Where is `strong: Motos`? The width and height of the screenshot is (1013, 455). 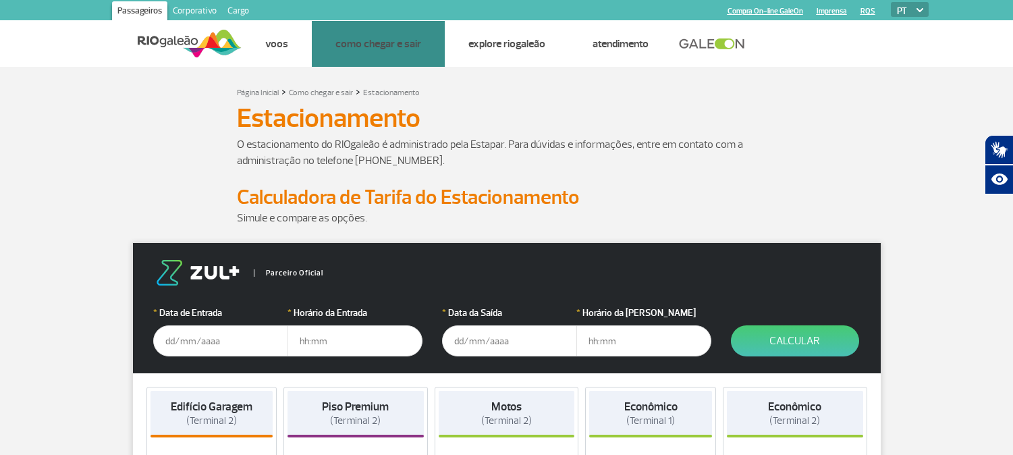
strong: Motos is located at coordinates (506, 406).